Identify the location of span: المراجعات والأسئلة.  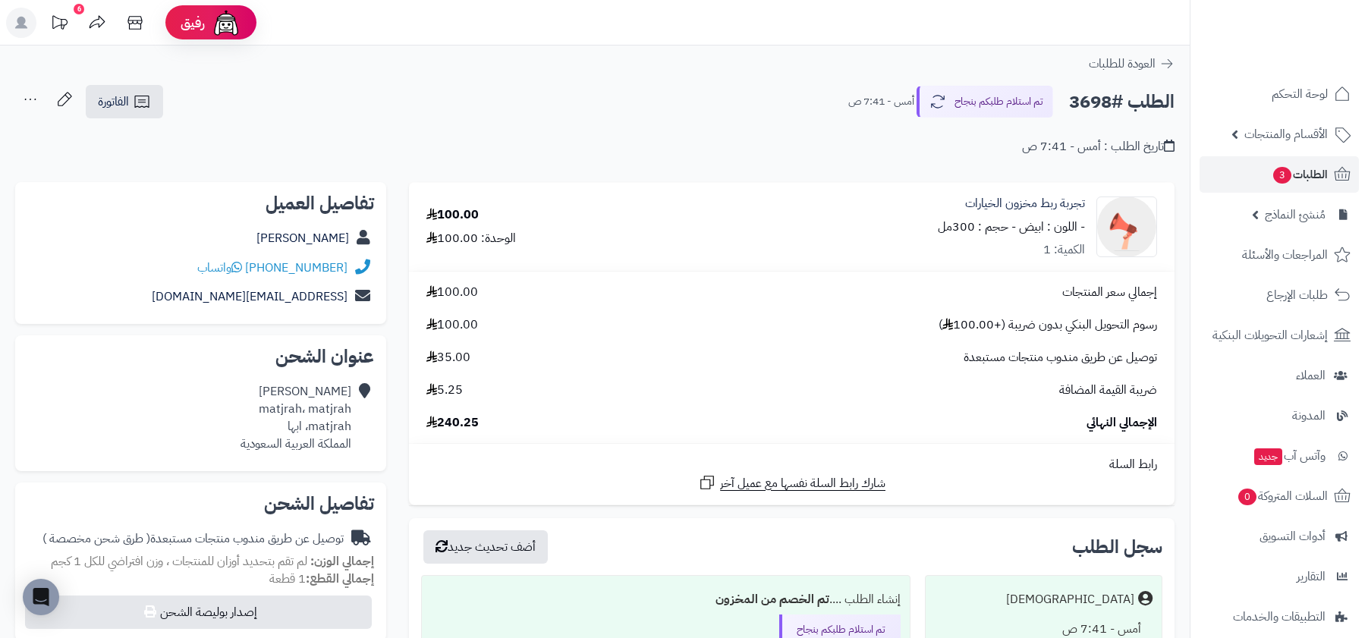
(1285, 255).